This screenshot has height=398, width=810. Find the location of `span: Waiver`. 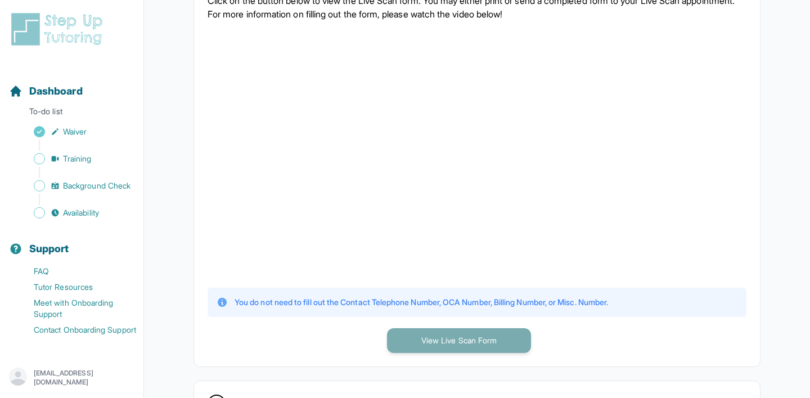

span: Waiver is located at coordinates (75, 132).